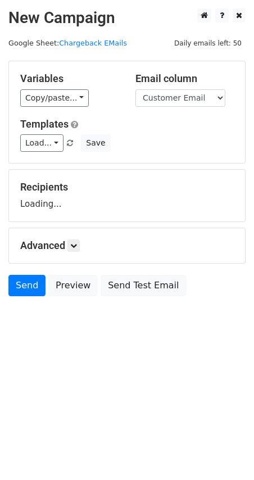 The image size is (254, 480). I want to click on h5: Advanced, so click(127, 245).